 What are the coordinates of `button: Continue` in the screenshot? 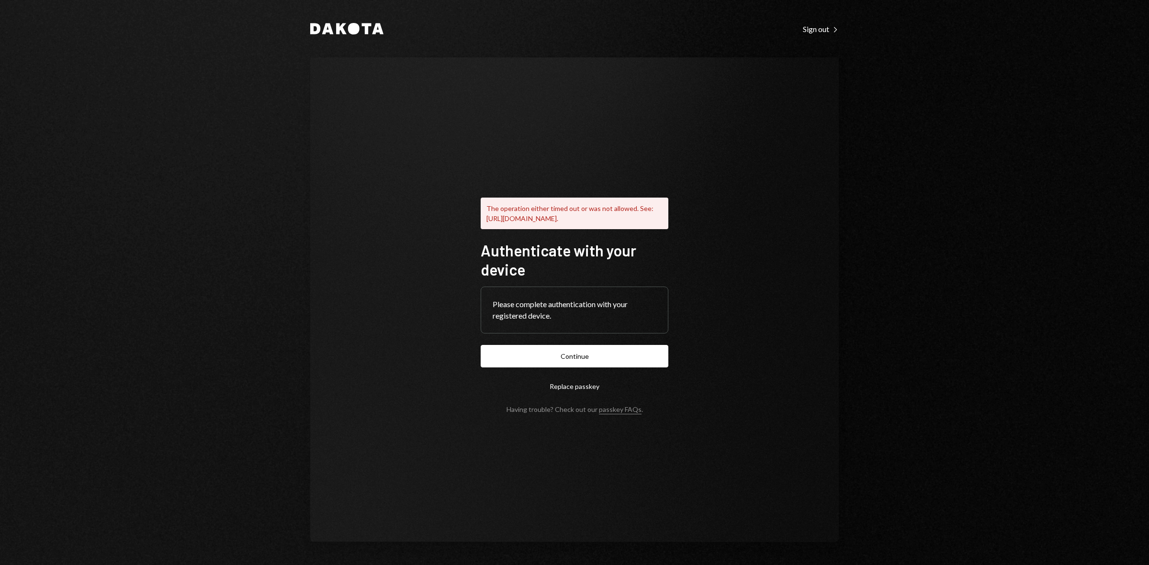 It's located at (575, 356).